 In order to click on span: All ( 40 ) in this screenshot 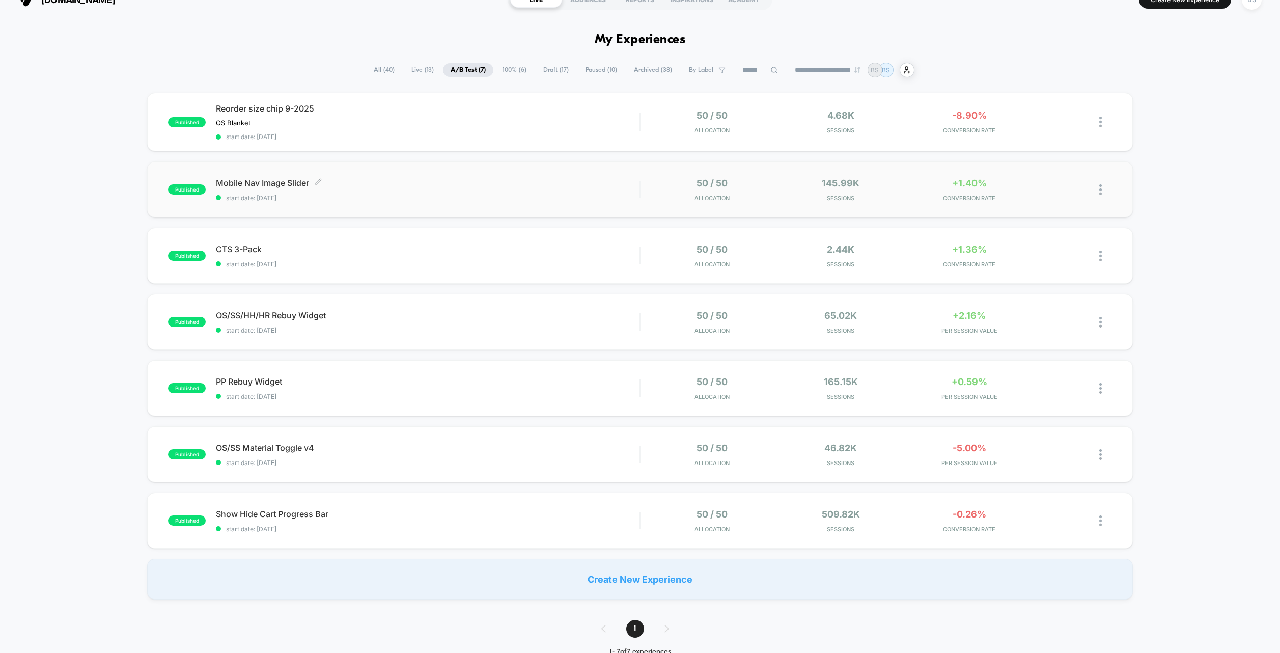, I will do `click(384, 70)`.